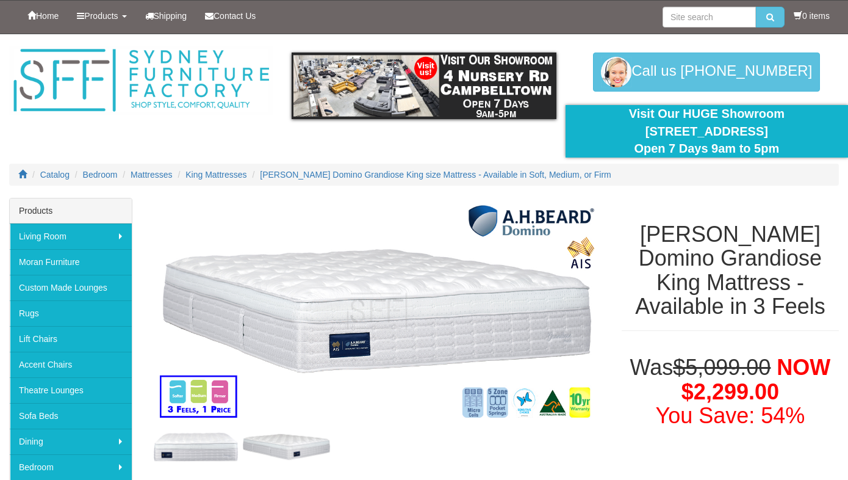  I want to click on a: Catalog, so click(55, 175).